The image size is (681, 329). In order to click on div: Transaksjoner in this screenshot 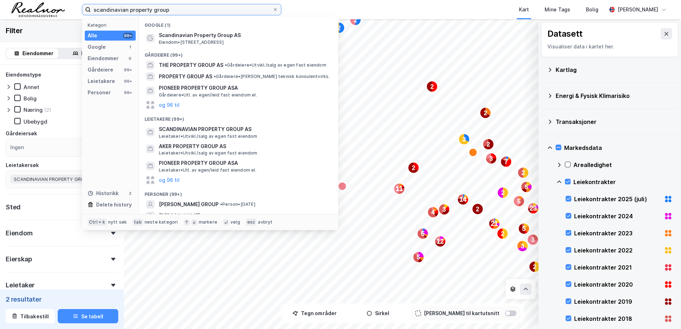, I will do `click(614, 122)`.